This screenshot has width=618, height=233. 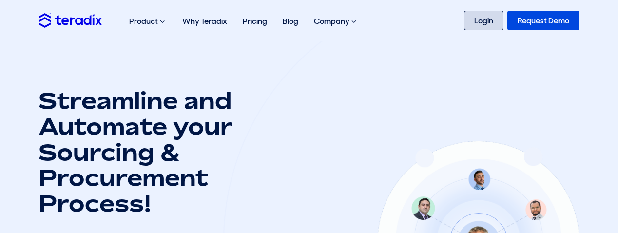 I want to click on h1: Streamline and Automate your Sourcing & Procurement Process!, so click(x=155, y=152).